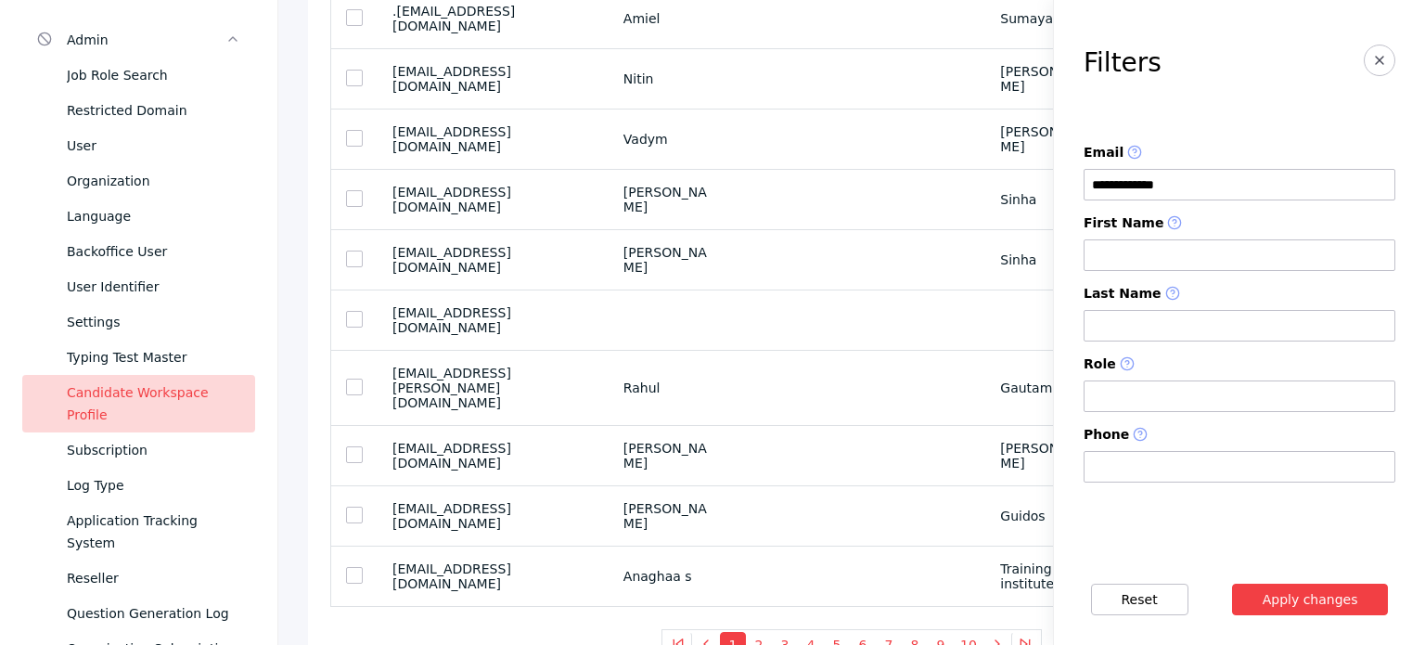 This screenshot has width=1425, height=645. What do you see at coordinates (138, 251) in the screenshot?
I see `a: Backoffice User` at bounding box center [138, 251].